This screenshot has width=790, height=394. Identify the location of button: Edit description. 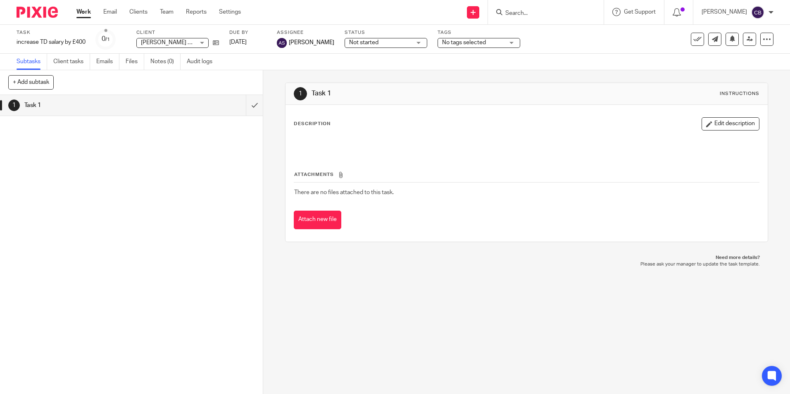
(731, 124).